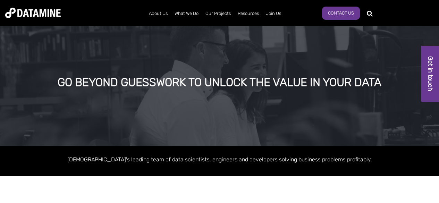 This screenshot has width=439, height=203. Describe the element at coordinates (341, 13) in the screenshot. I see `a: Contact Us` at that location.